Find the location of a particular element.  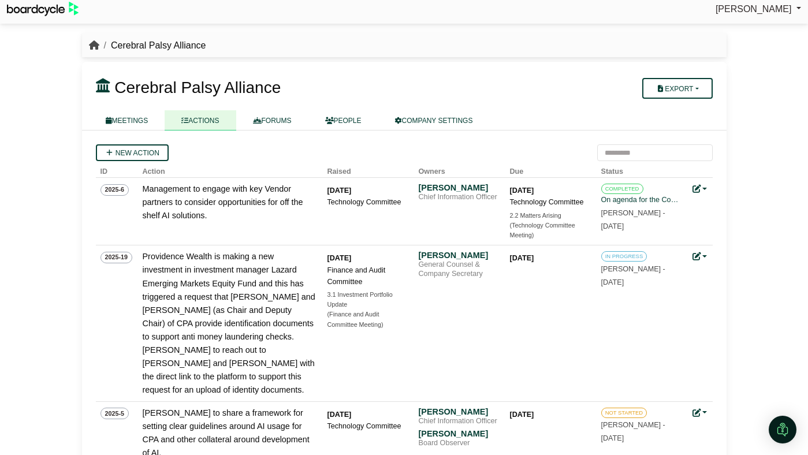

a: 3.1 Investment Portfolio Update (Finance and Audit Committee Meeting) is located at coordinates (368, 310).